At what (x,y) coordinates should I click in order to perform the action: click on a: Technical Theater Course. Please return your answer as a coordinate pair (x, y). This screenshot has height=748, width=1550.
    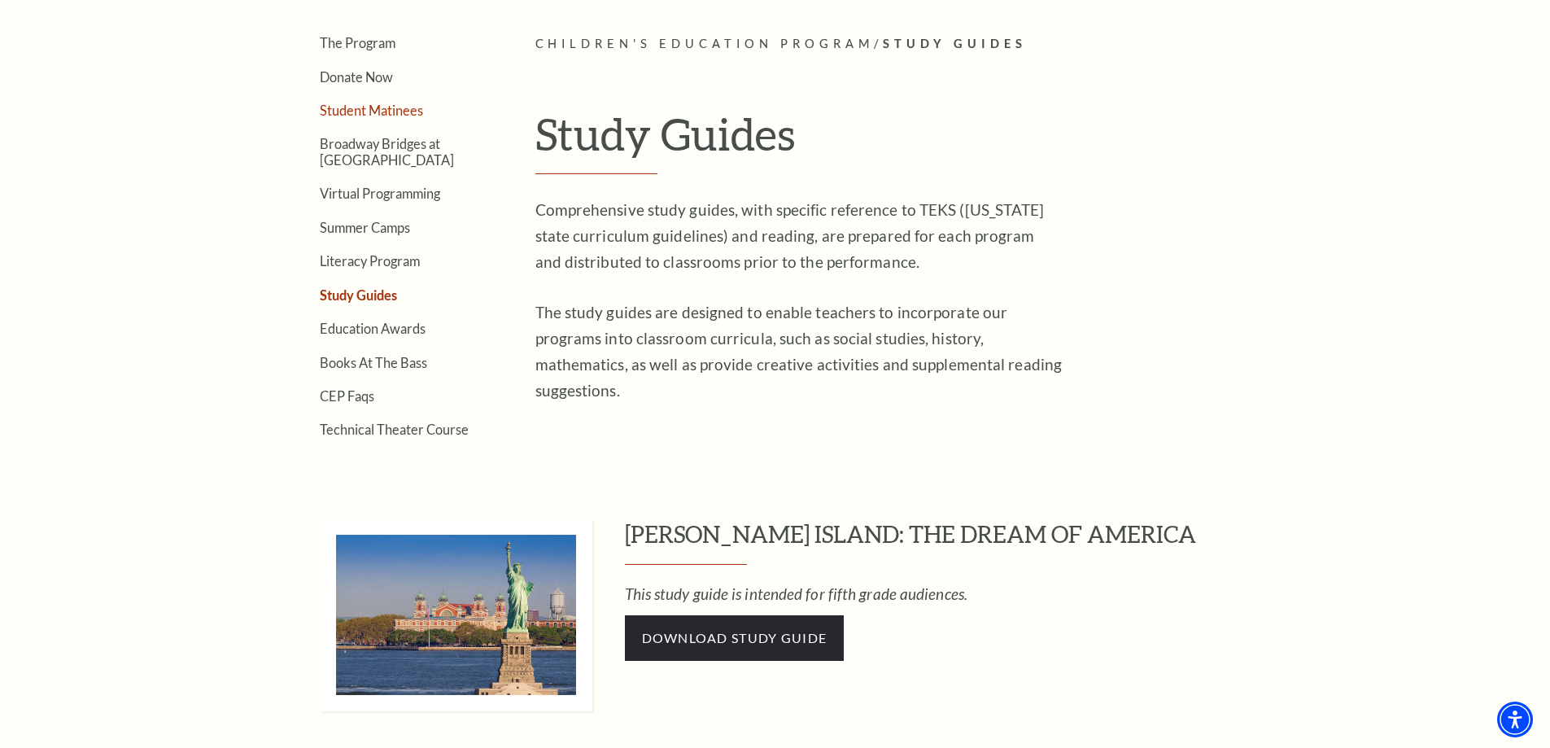
    Looking at the image, I should click on (394, 429).